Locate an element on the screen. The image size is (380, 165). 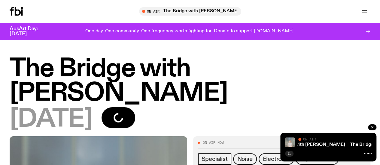
a: Noise is located at coordinates (245, 159).